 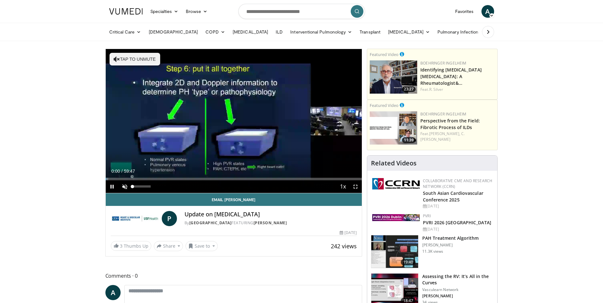 What do you see at coordinates (126, 11) in the screenshot?
I see `img: VuMedi Logo` at bounding box center [126, 11].